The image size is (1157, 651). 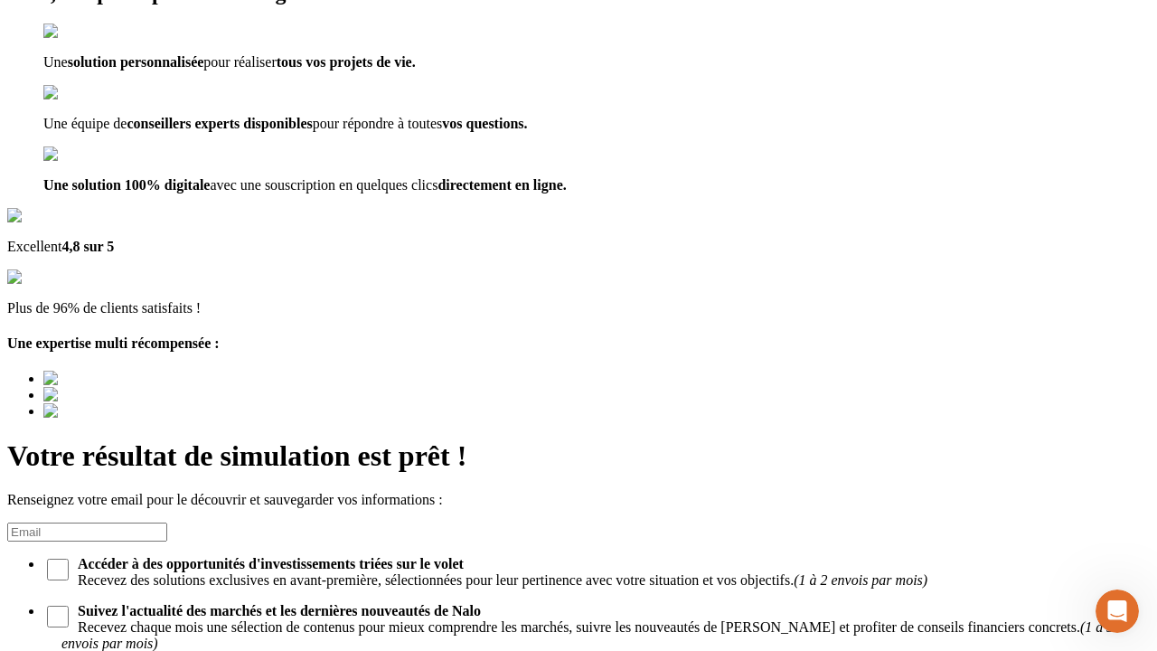 What do you see at coordinates (34, 246) in the screenshot?
I see `span: Excellent` at bounding box center [34, 246].